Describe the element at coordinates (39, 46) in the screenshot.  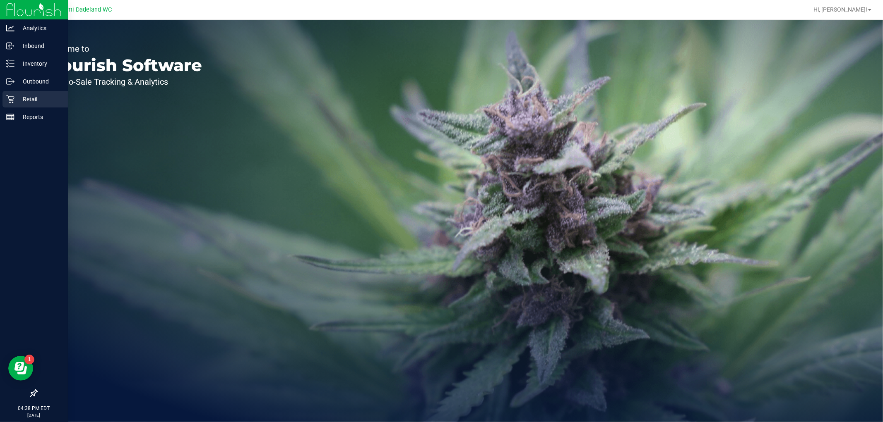
I see `p: Inbound` at that location.